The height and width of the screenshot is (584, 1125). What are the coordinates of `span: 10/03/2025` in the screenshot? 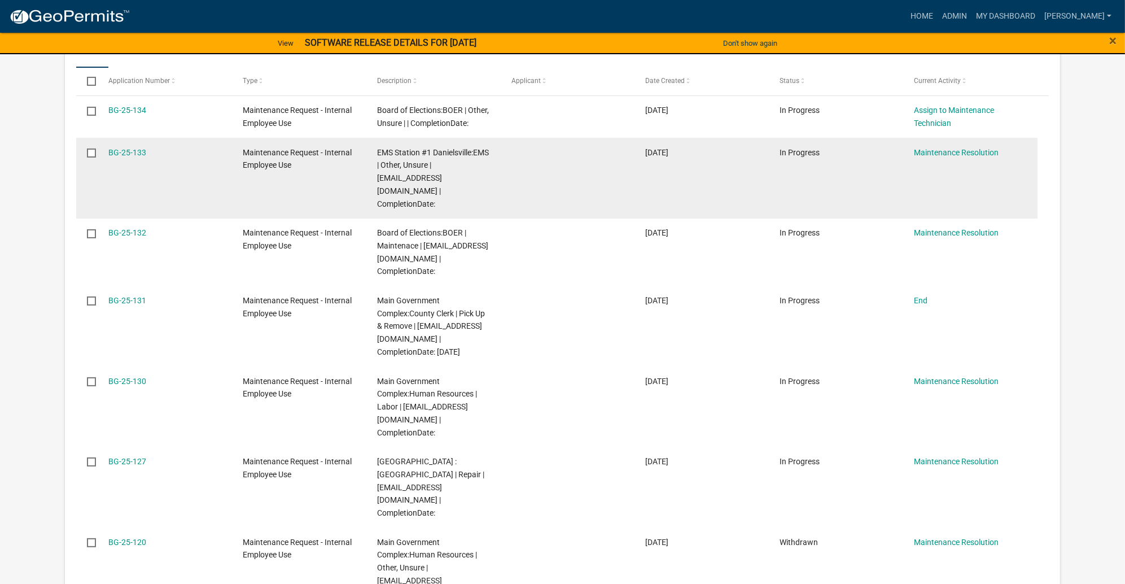 It's located at (656, 381).